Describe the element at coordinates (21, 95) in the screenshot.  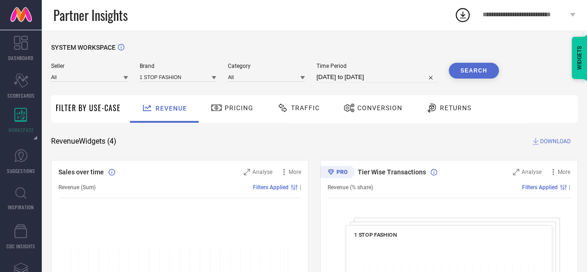
I see `span: SCORECARDS` at that location.